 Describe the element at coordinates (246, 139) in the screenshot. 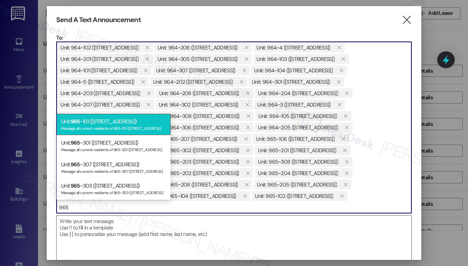

I see `button: Unit: 965~207 (535 I Blackrock Drive)` at that location.